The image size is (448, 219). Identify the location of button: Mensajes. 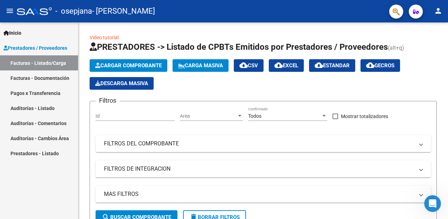
(105, 168).